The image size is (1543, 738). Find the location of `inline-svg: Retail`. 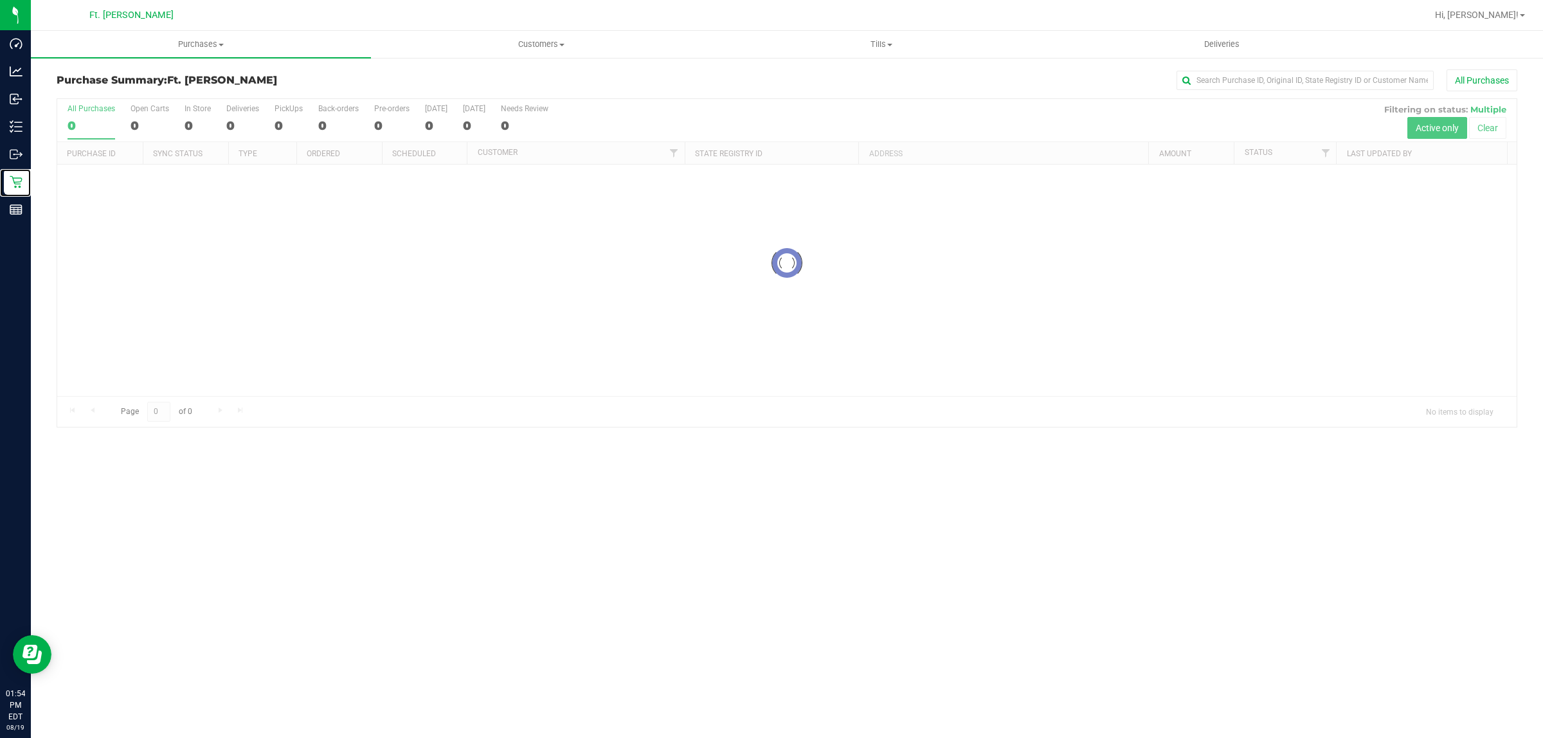

inline-svg: Retail is located at coordinates (16, 182).